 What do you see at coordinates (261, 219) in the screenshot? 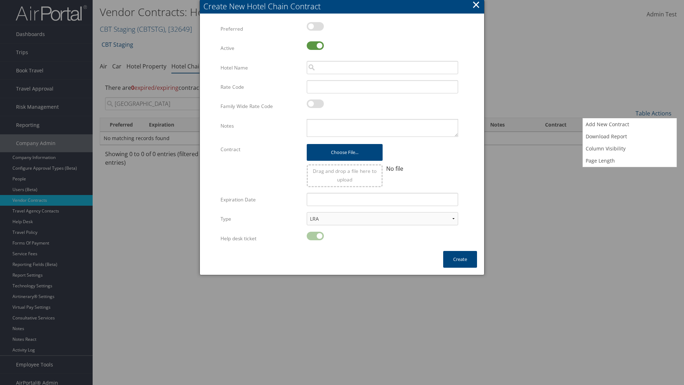
I see `label: Type` at bounding box center [261, 219].